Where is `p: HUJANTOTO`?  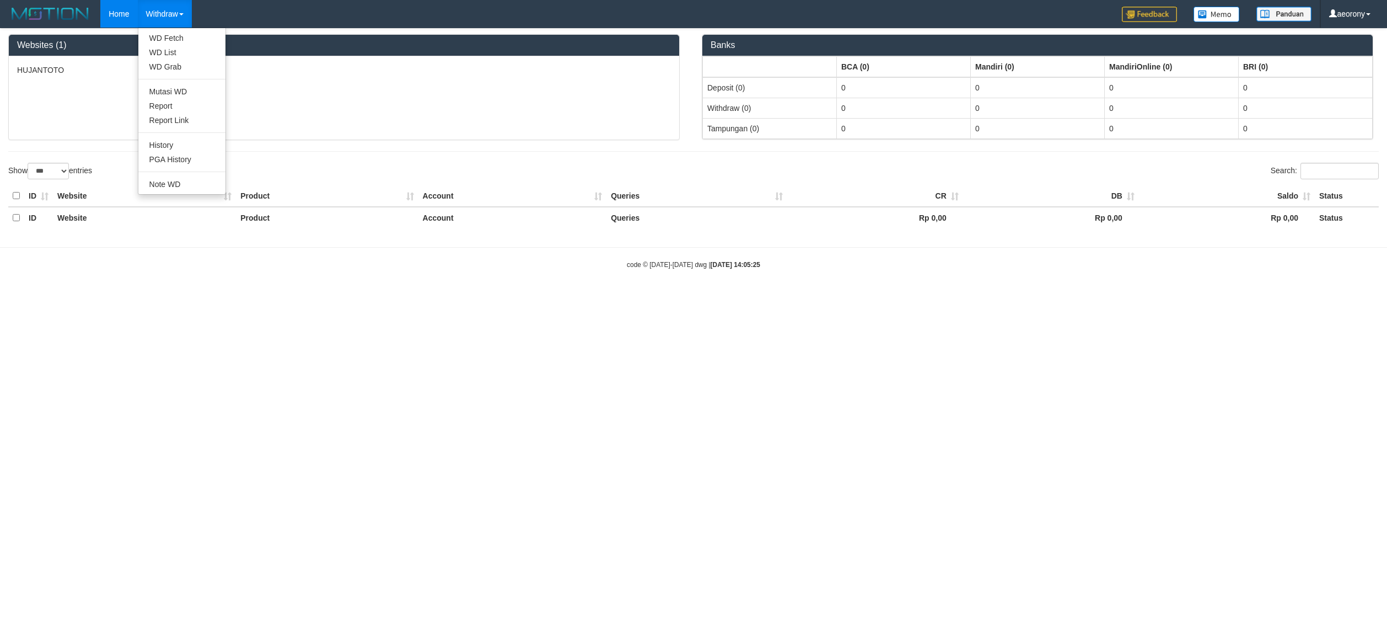
p: HUJANTOTO is located at coordinates (344, 70).